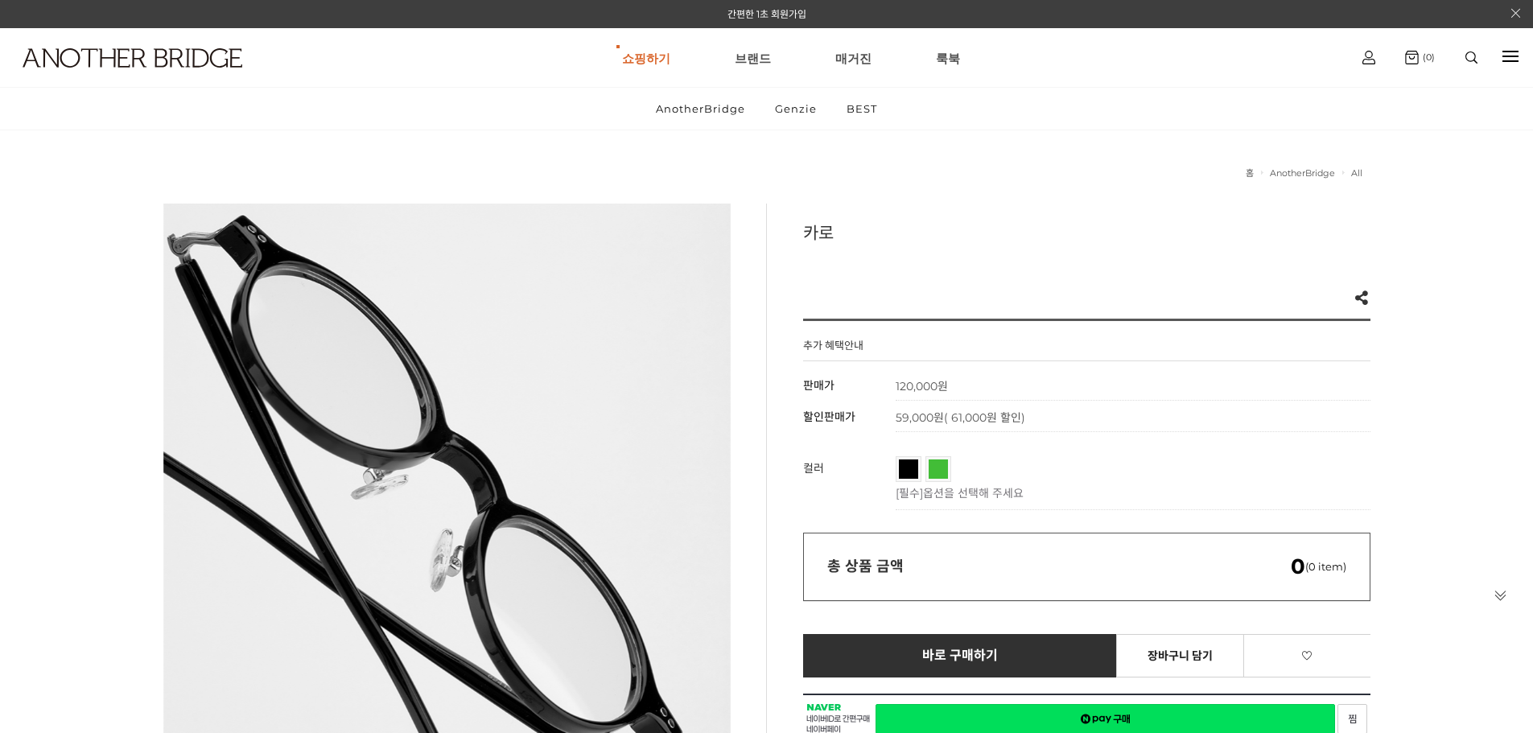 This screenshot has width=1533, height=733. I want to click on a: 장바구니 담기, so click(1179, 656).